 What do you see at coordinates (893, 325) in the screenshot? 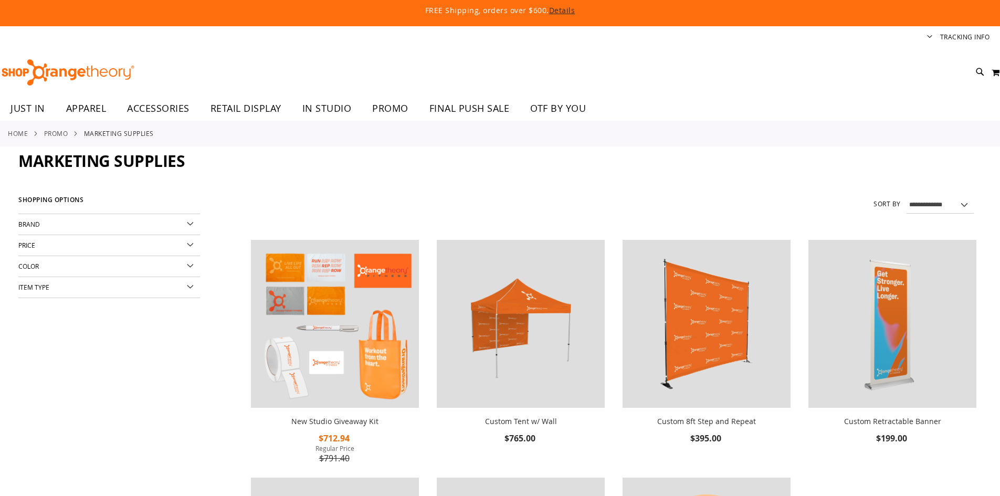
I see `a: OTF Custom Retractable Banner Orange` at bounding box center [893, 325].